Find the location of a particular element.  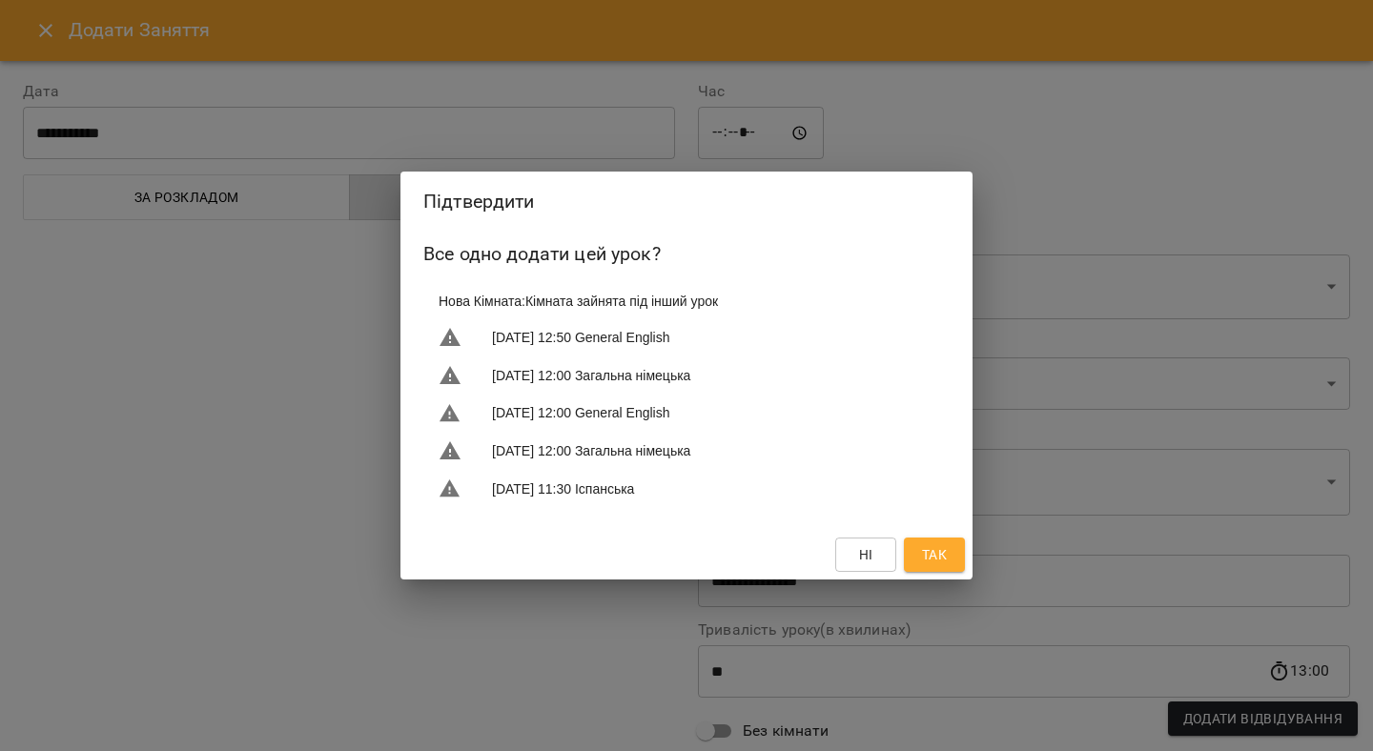

li: Нова Кімната : Кімната зайнята під інший урок is located at coordinates (686, 301).